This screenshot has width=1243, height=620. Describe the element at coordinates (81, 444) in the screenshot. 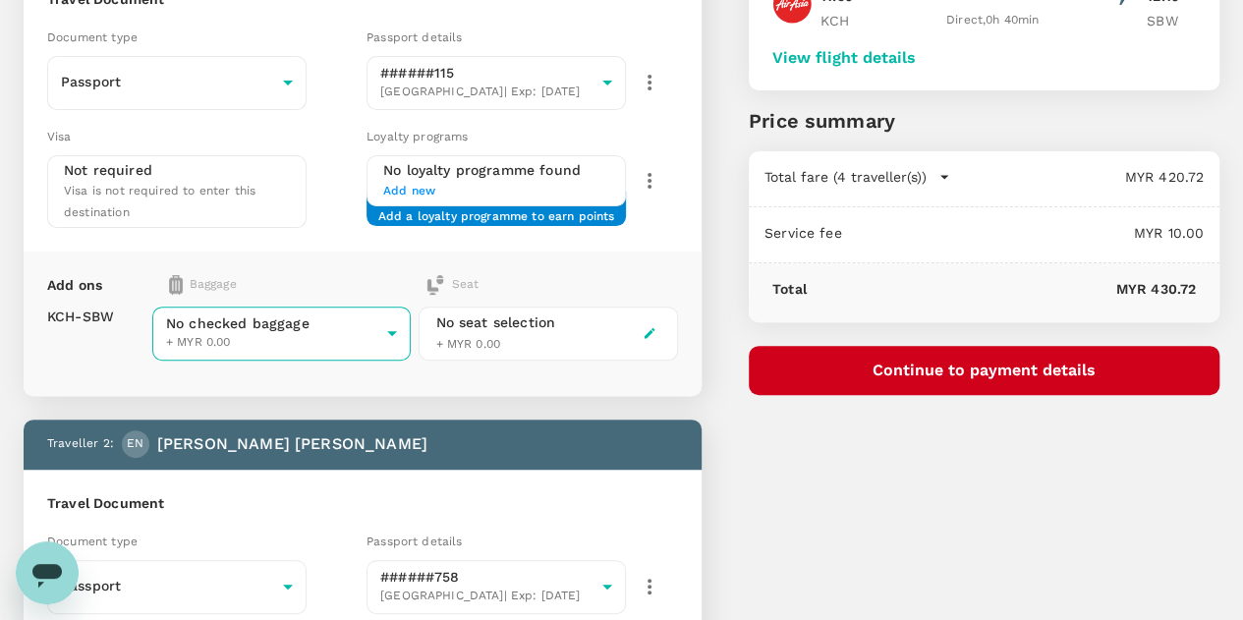

I see `p: Traveller 2 :` at that location.